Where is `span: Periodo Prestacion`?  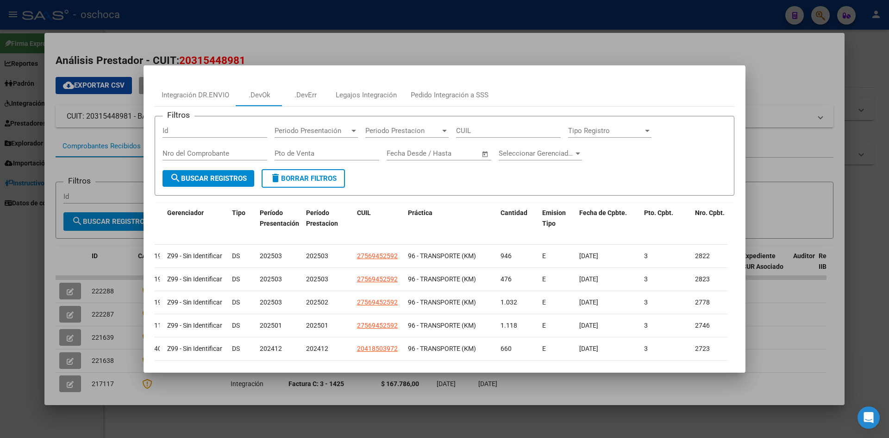 span: Periodo Prestacion is located at coordinates (403, 131).